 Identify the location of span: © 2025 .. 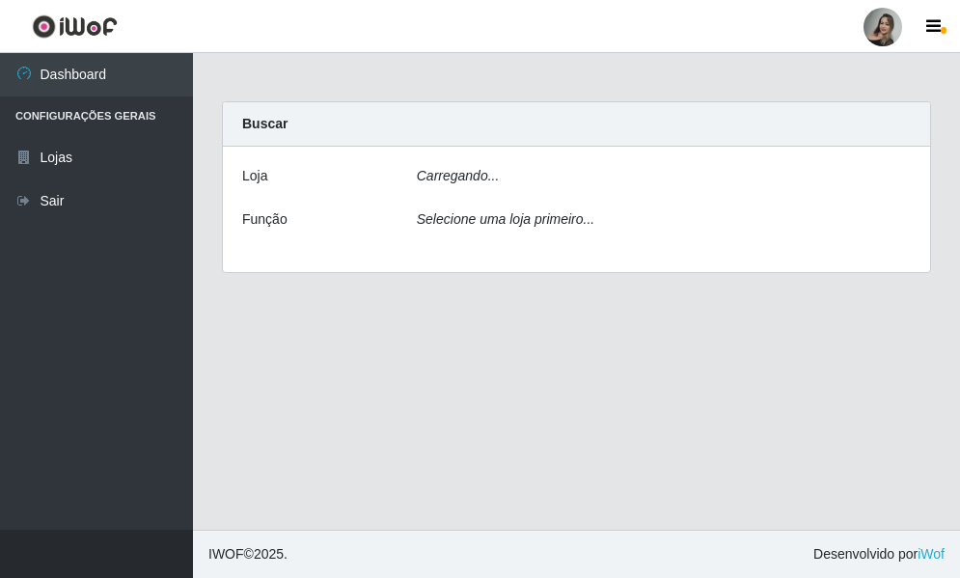
(248, 554).